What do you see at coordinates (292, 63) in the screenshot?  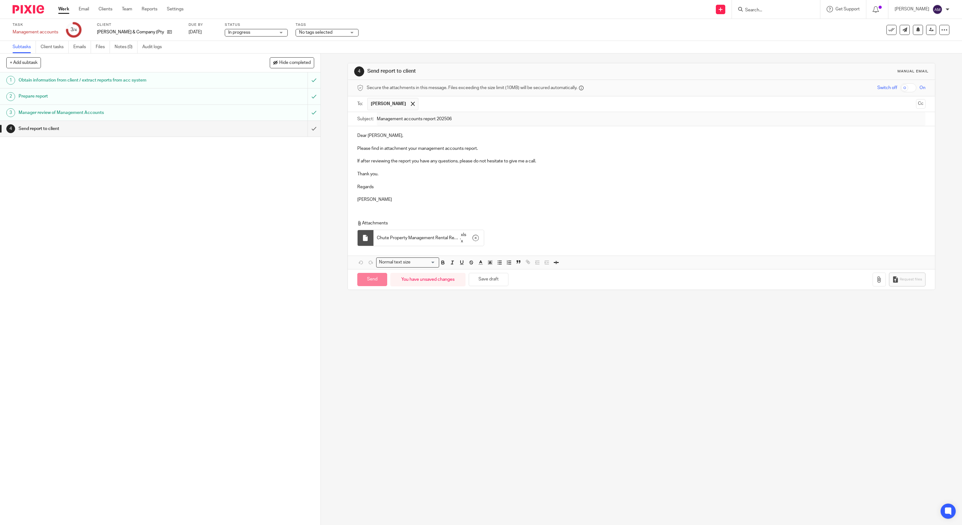 I see `button: Hide completed` at bounding box center [292, 63].